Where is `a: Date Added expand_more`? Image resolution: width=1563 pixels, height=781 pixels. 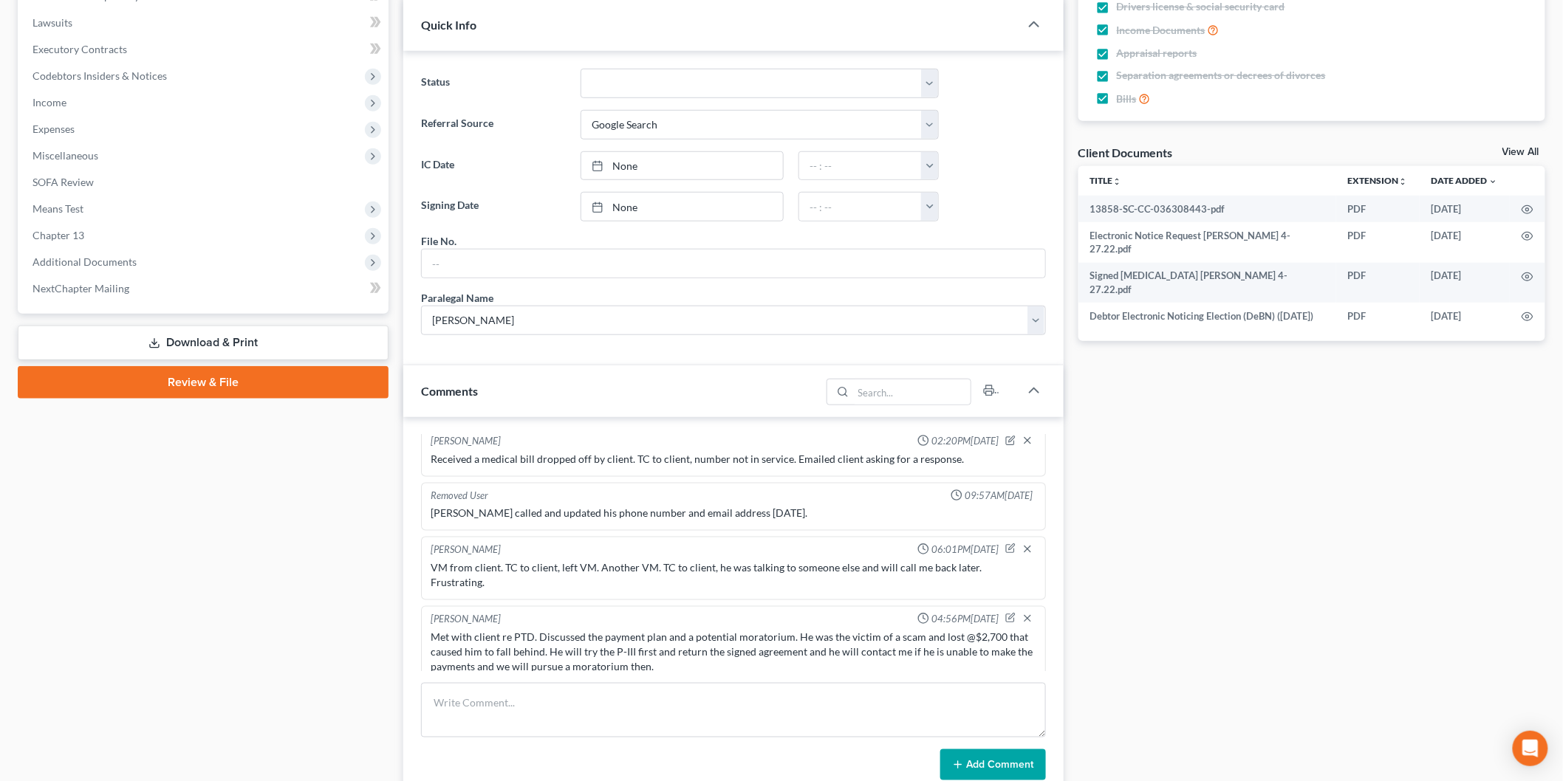 a: Date Added expand_more is located at coordinates (1464, 180).